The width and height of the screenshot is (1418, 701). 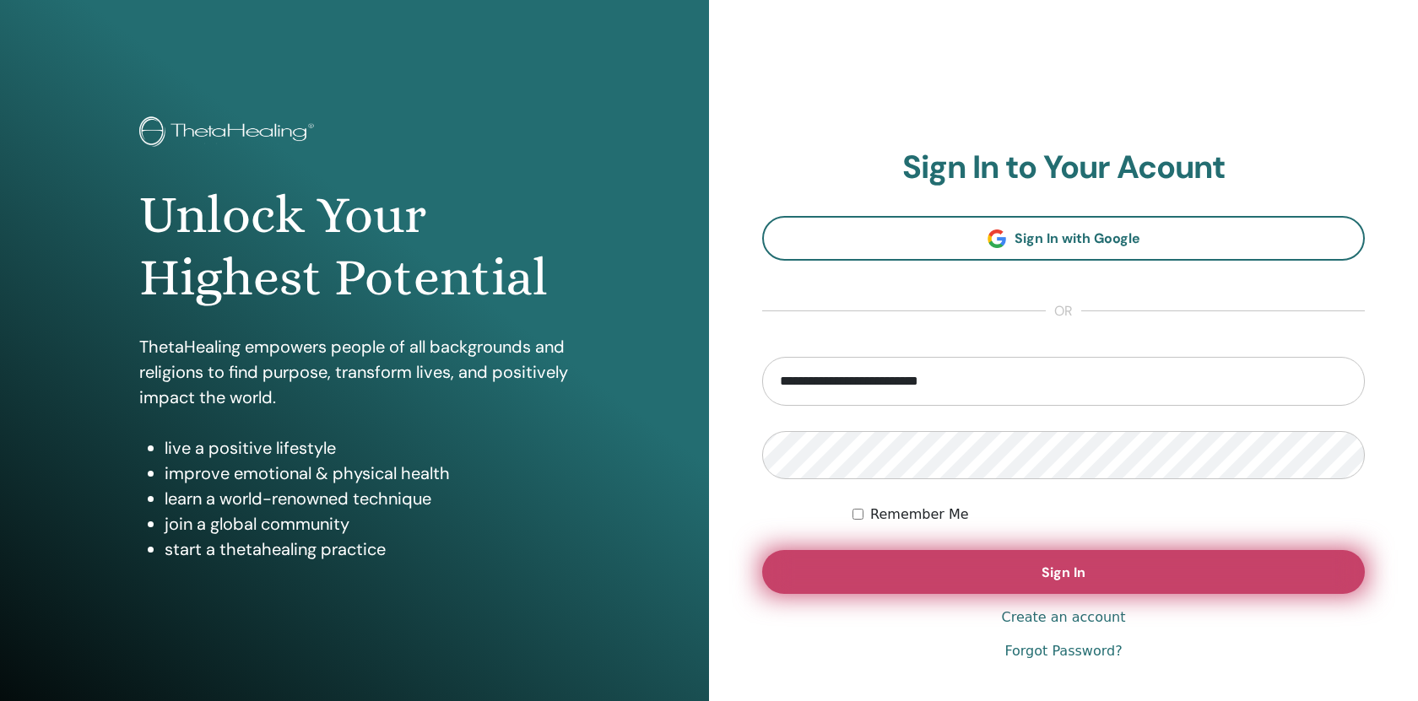 I want to click on a: Forgot Password?, so click(x=1063, y=652).